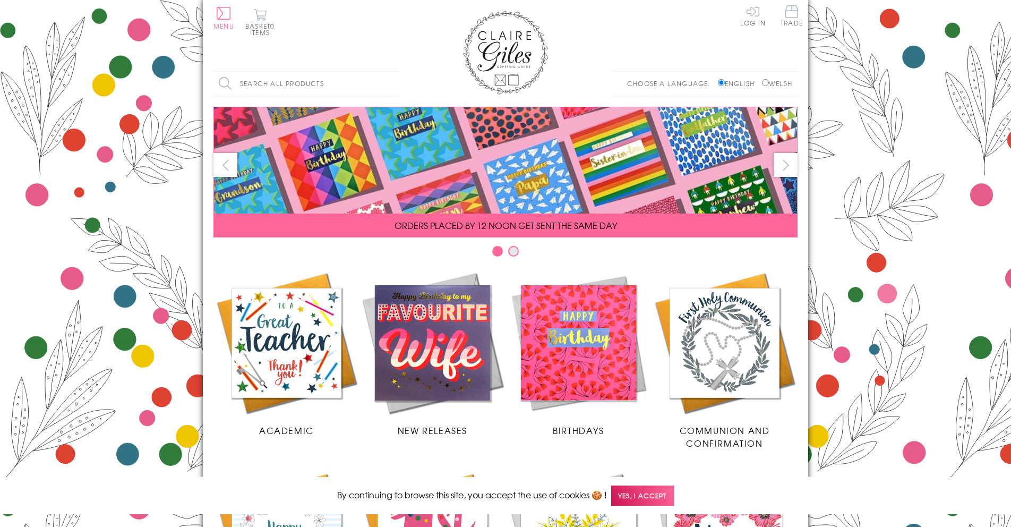  Describe the element at coordinates (765, 82) in the screenshot. I see `input: Welsh` at that location.